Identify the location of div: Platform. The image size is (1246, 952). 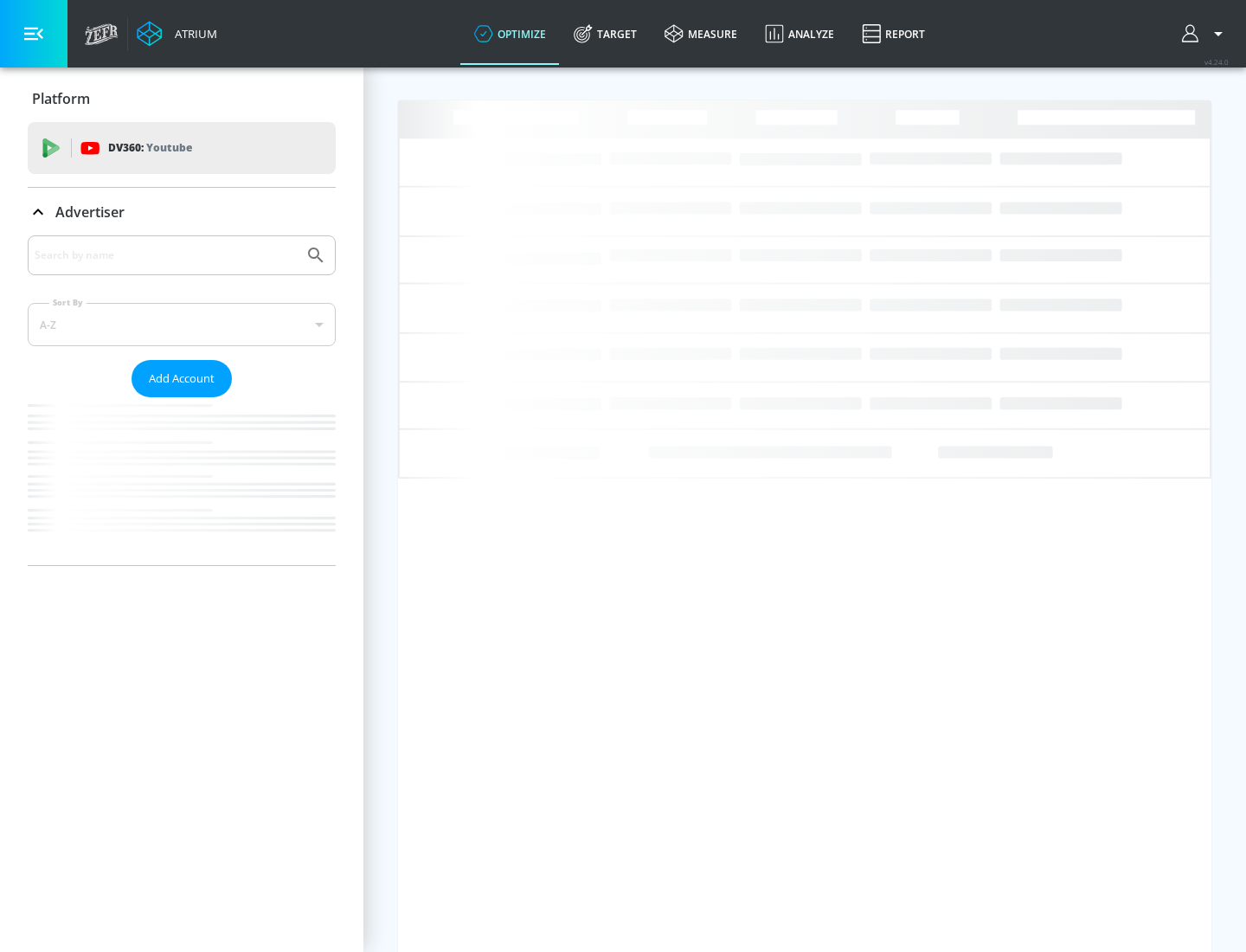
(181, 99).